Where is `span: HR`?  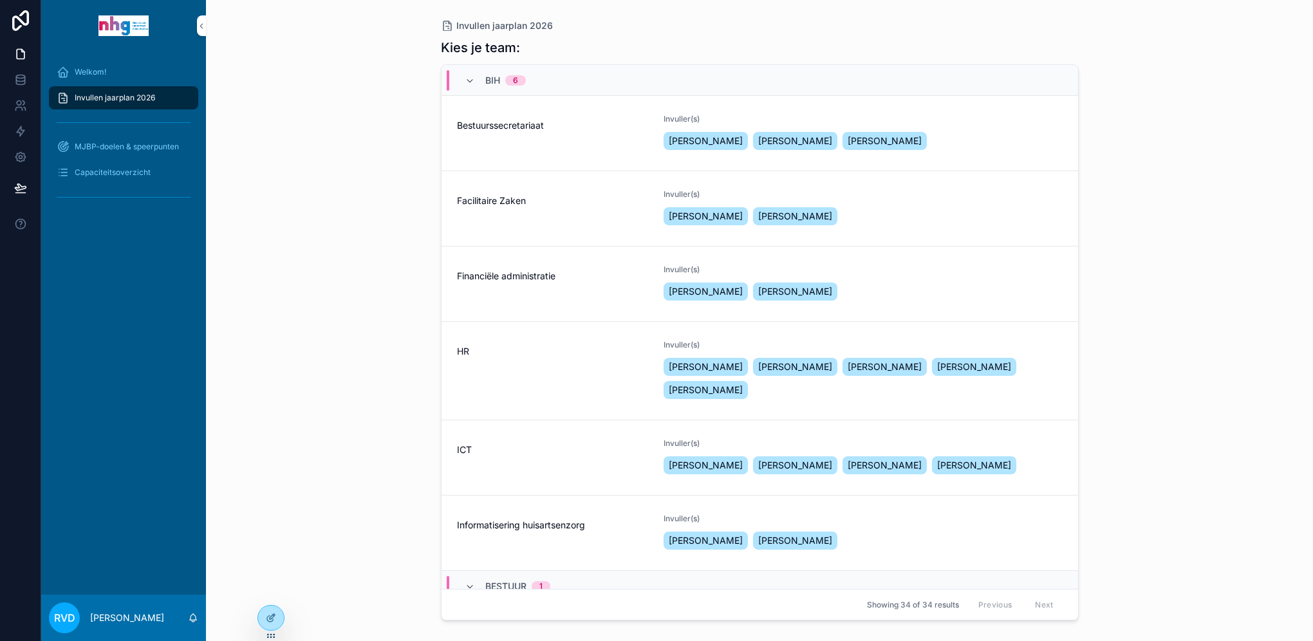
span: HR is located at coordinates (553, 351).